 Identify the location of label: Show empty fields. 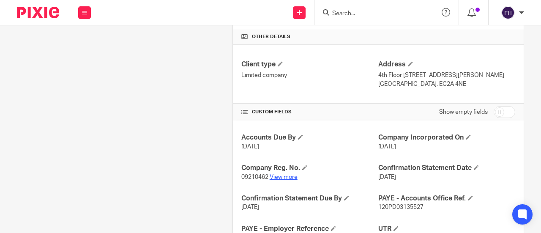
(463, 112).